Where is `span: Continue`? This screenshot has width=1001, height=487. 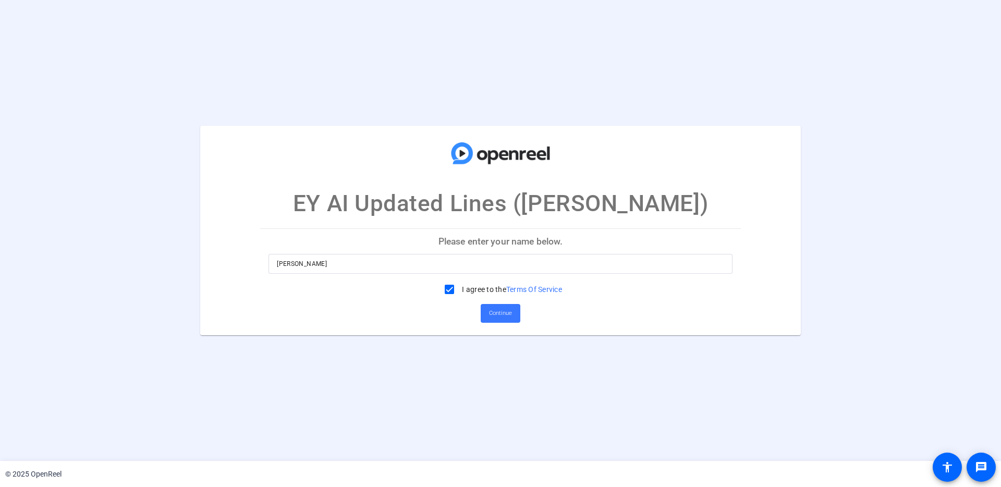
span: Continue is located at coordinates (500, 313).